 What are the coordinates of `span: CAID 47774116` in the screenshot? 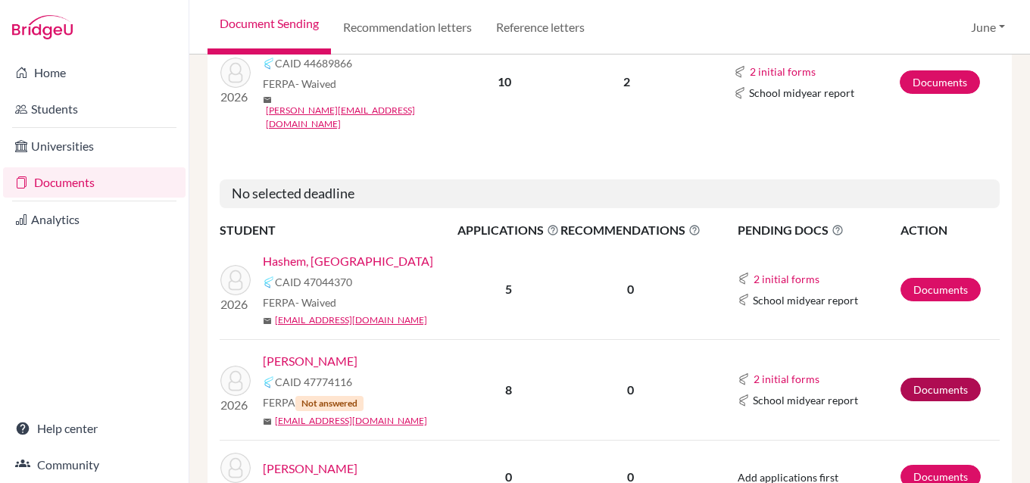 It's located at (314, 382).